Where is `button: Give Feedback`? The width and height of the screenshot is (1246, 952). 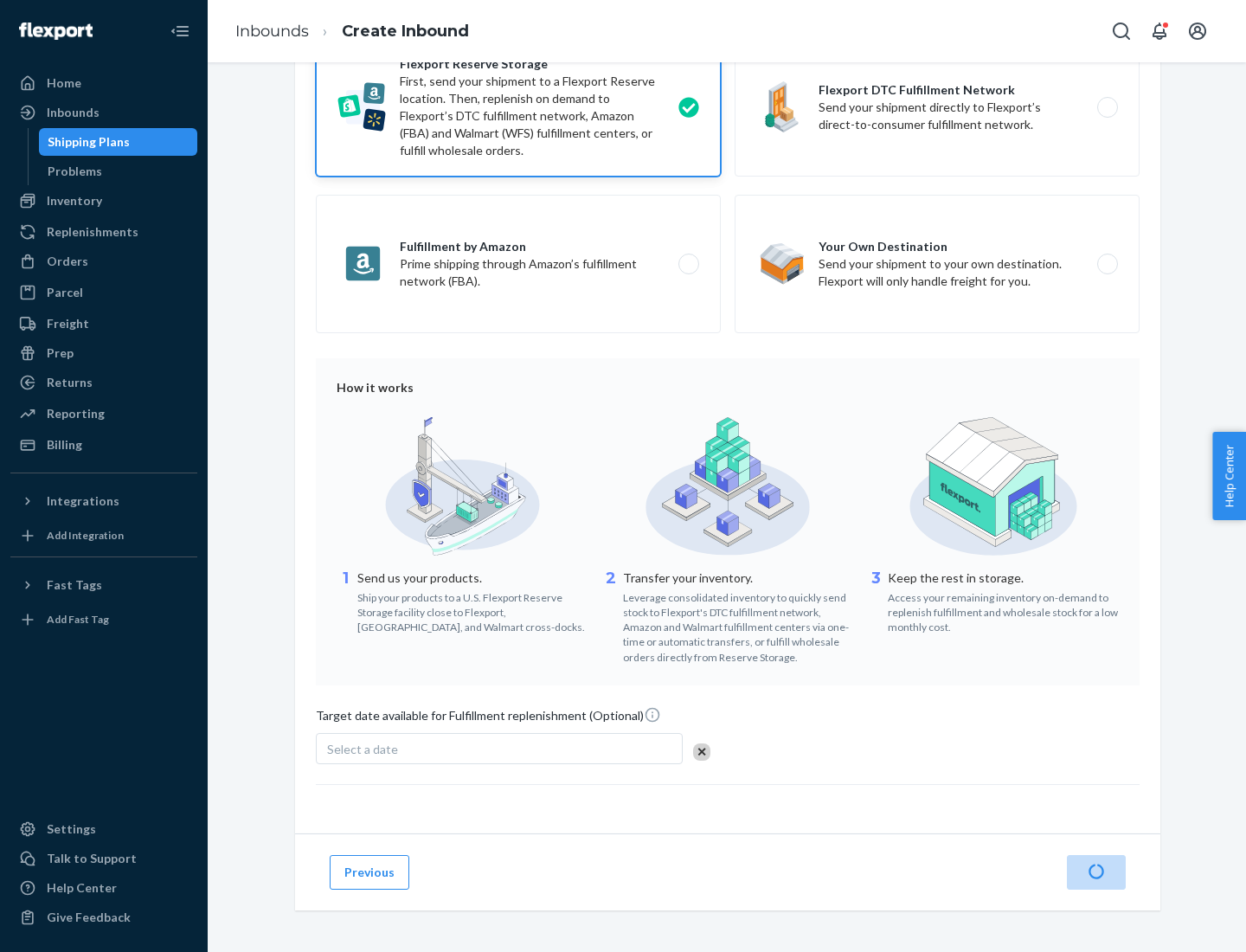 button: Give Feedback is located at coordinates (104, 917).